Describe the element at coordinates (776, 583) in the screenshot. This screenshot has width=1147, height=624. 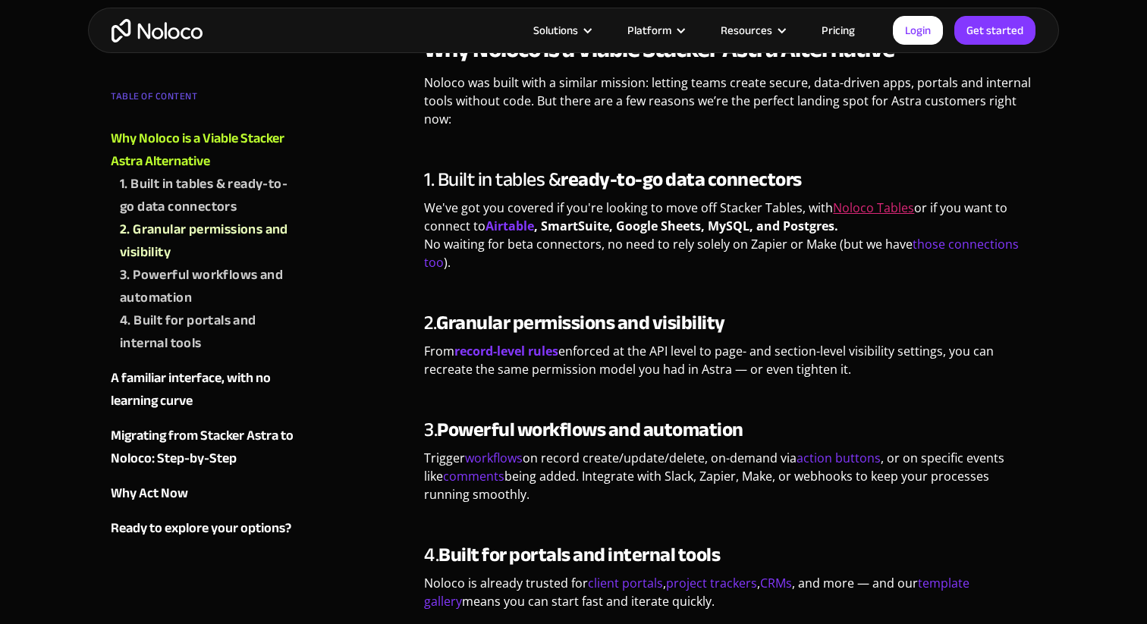
I see `a: CRMs` at that location.